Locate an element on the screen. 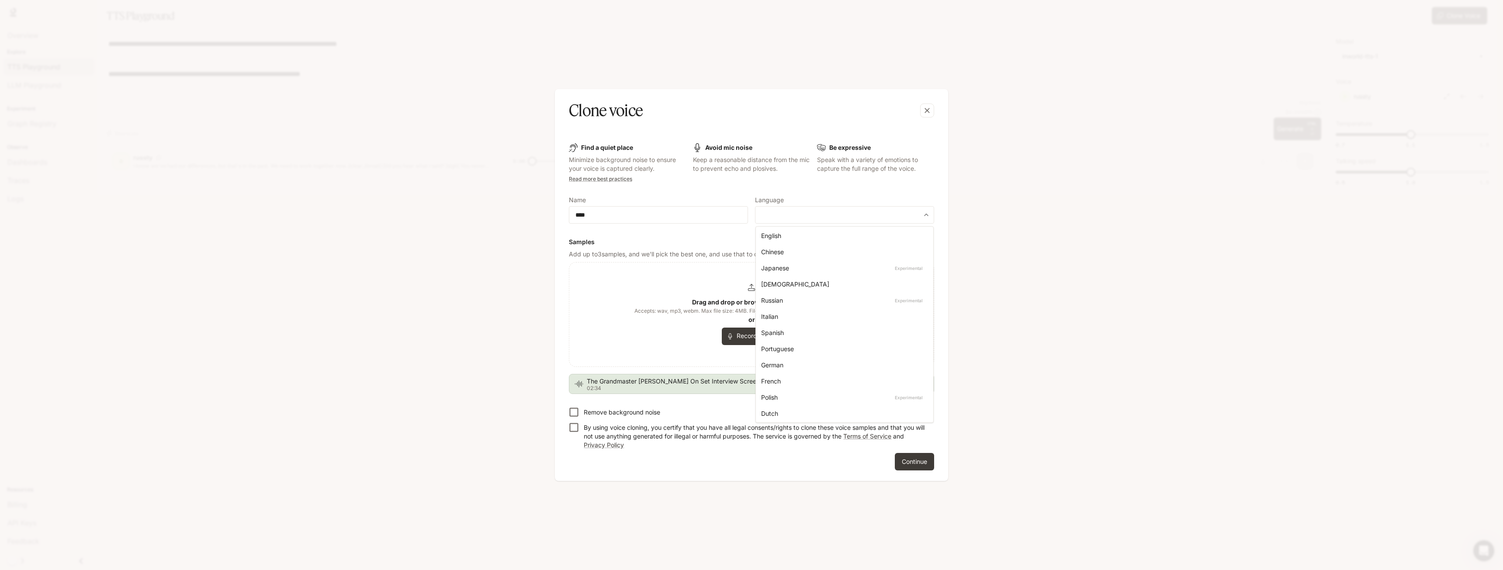 Image resolution: width=1503 pixels, height=570 pixels. div: Spanish is located at coordinates (843, 333).